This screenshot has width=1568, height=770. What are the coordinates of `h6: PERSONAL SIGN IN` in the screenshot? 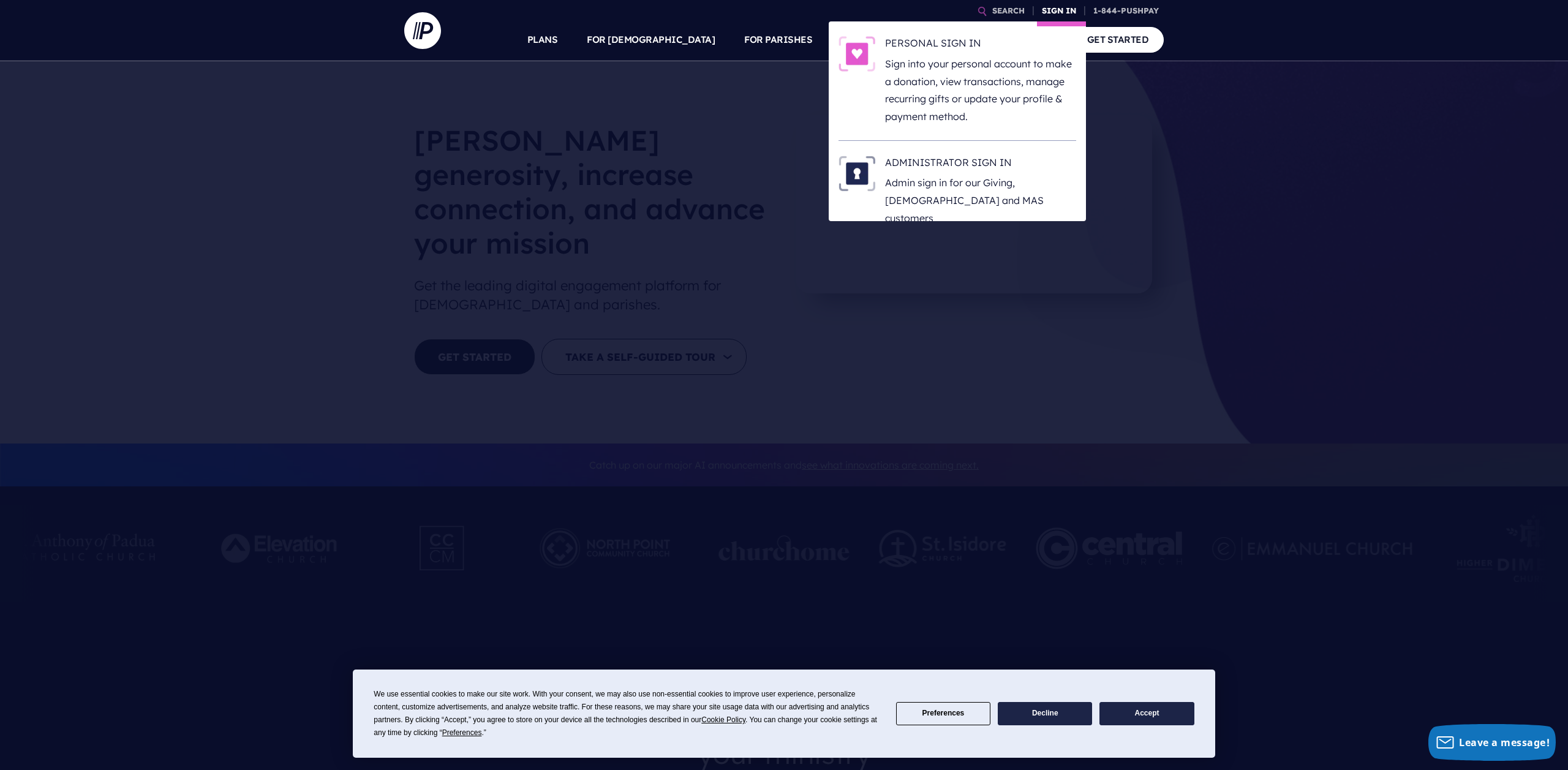 It's located at (980, 45).